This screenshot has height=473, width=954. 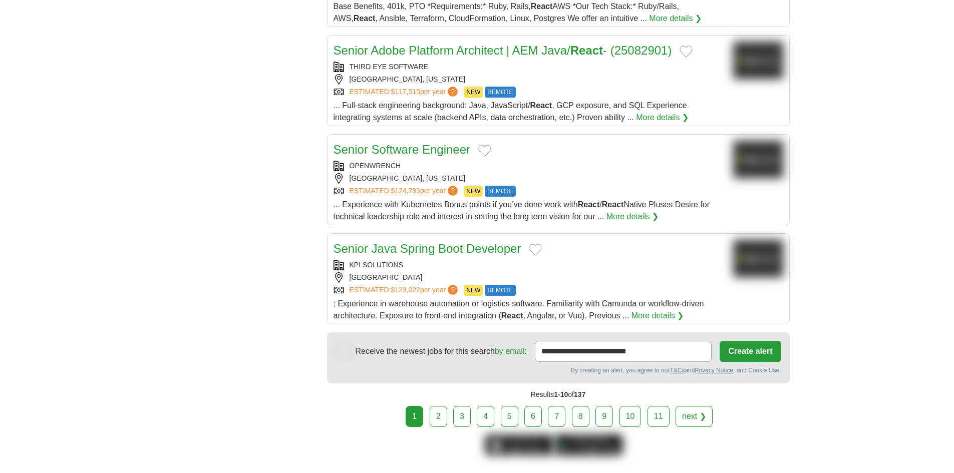 I want to click on a: next ❯, so click(x=694, y=417).